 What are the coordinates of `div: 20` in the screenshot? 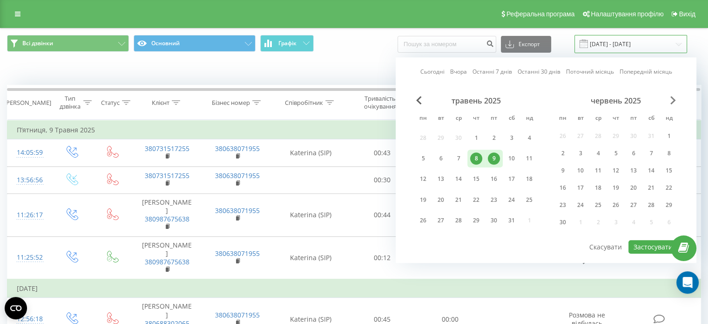 It's located at (441, 200).